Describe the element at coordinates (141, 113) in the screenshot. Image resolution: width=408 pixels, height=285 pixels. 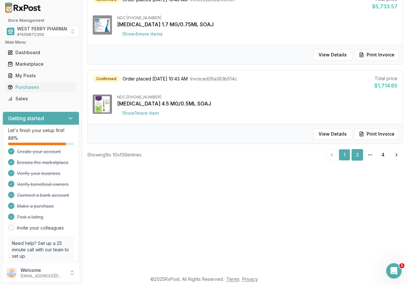
I see `button: Show1more item` at that location.